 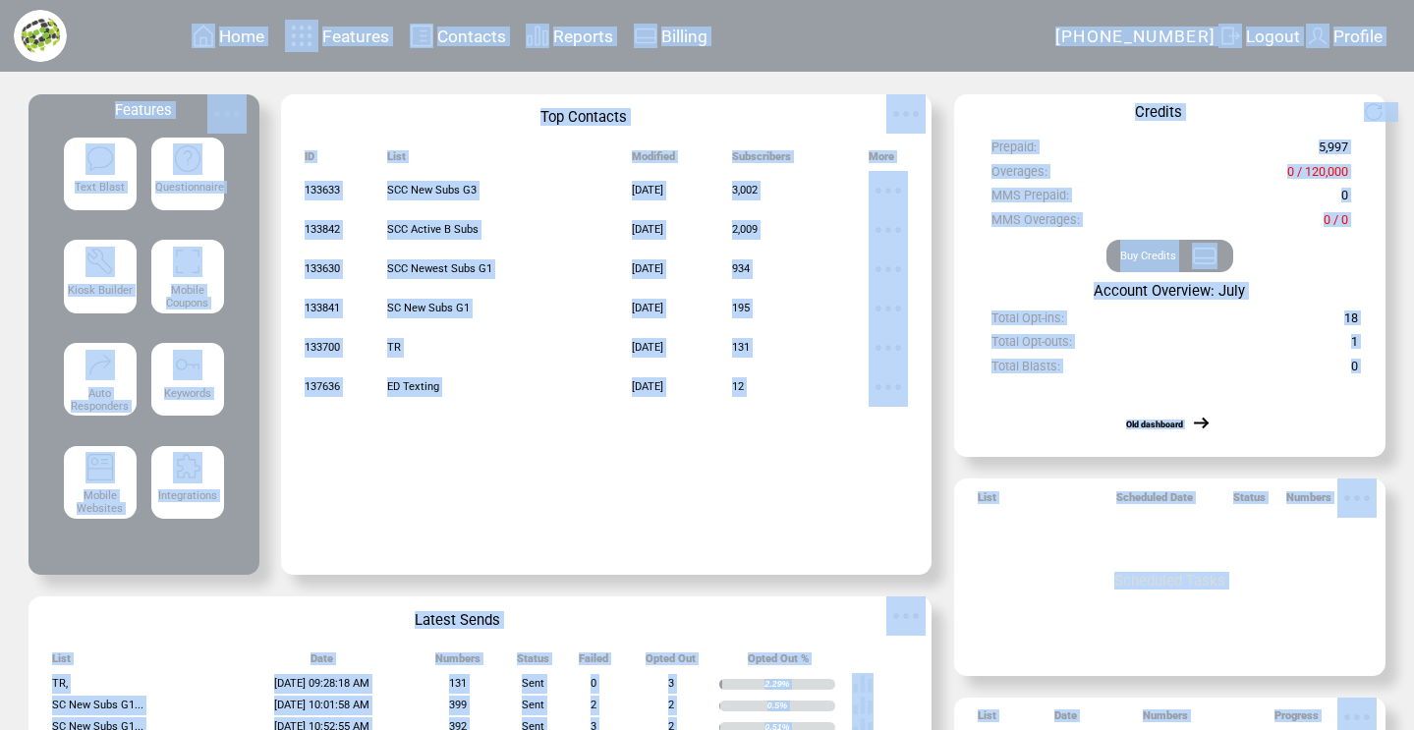 I want to click on a: Integrations, so click(x=188, y=490).